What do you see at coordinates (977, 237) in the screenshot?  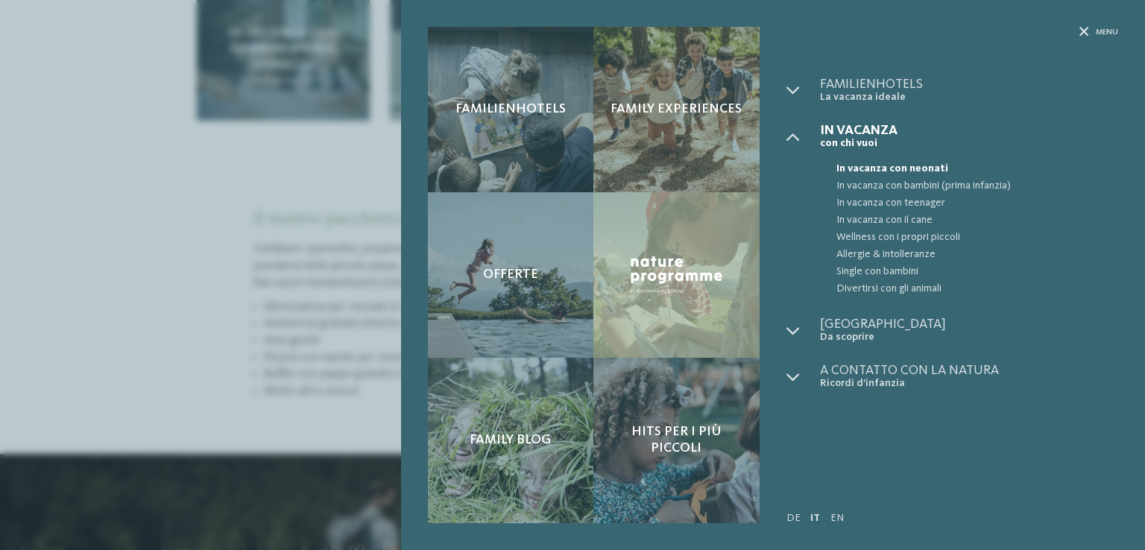 I see `span: Wellness con i propri piccoli` at bounding box center [977, 237].